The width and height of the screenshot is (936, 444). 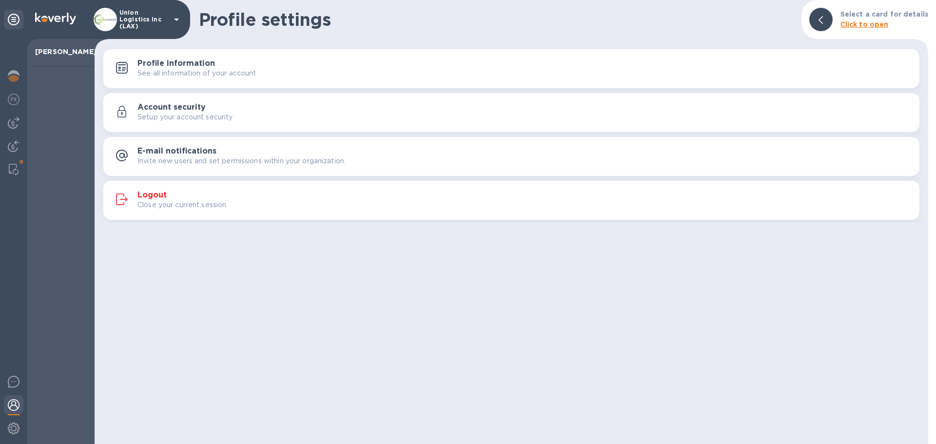 I want to click on p: Close your current session., so click(x=183, y=205).